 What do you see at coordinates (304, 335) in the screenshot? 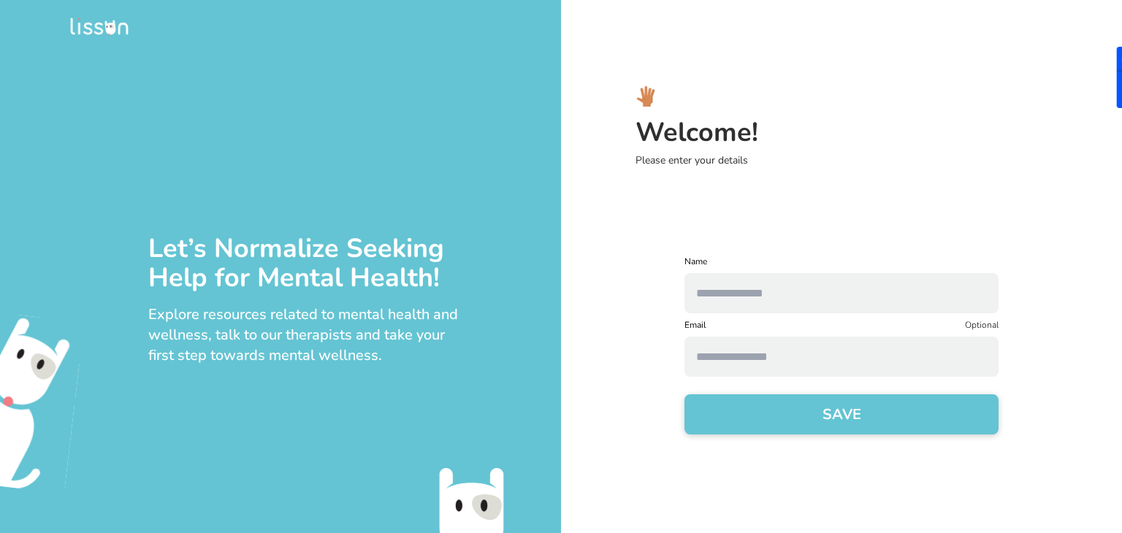
I see `div: Explore resources related to mental health and wellness, talk to our therapists and take your fir...` at bounding box center [304, 335].